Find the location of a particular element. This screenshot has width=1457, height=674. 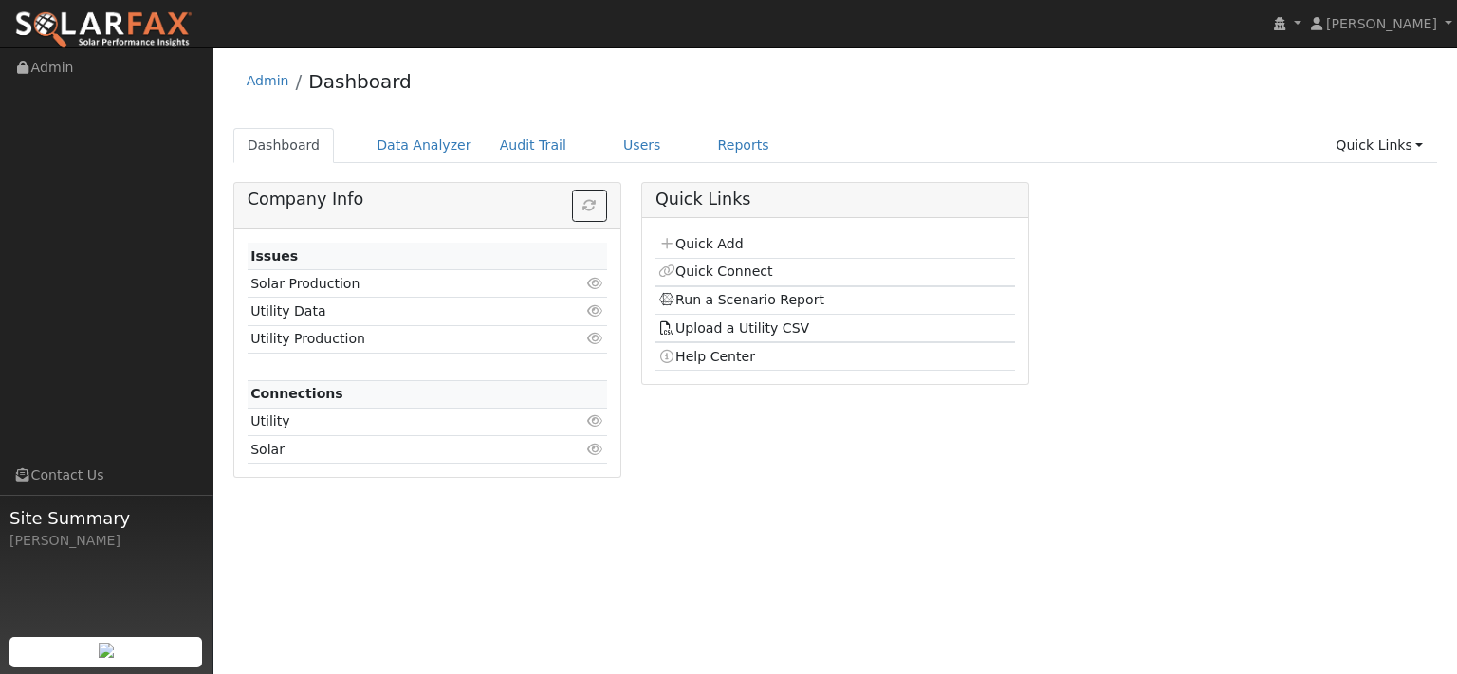

a: Quick Links is located at coordinates (1379, 145).